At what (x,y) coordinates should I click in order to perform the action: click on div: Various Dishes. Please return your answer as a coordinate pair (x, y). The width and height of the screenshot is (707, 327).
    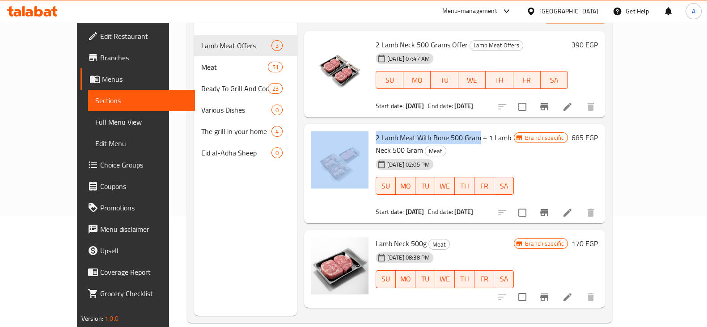
    Looking at the image, I should click on (236, 110).